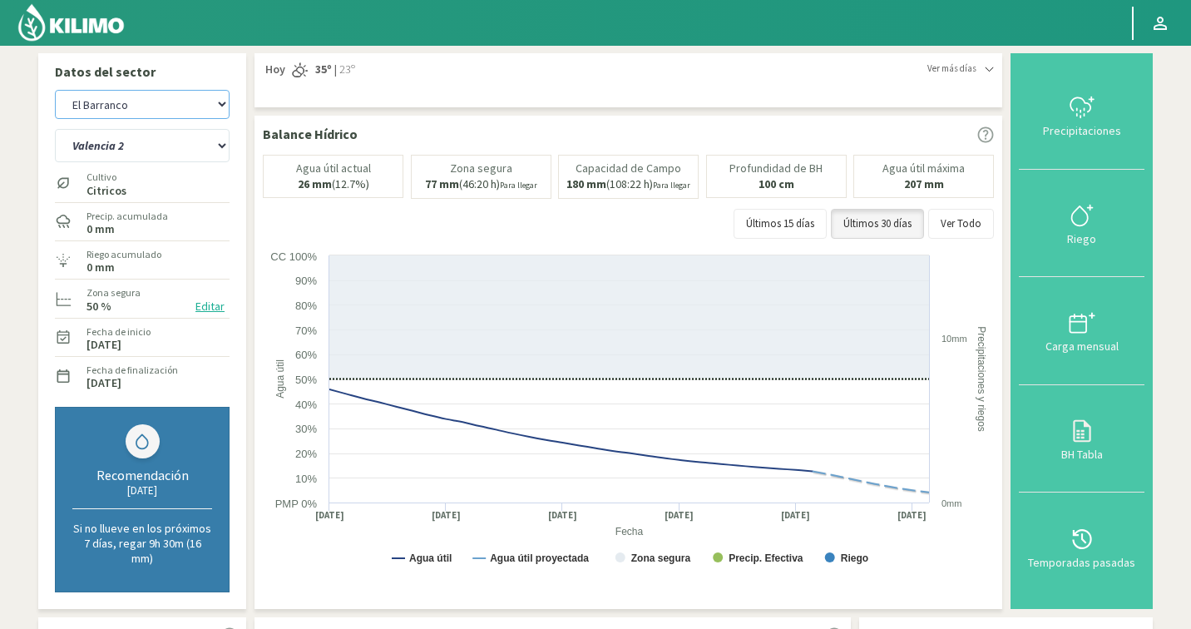 This screenshot has width=1191, height=629. What do you see at coordinates (306, 354) in the screenshot?
I see `text: 60%` at bounding box center [306, 354].